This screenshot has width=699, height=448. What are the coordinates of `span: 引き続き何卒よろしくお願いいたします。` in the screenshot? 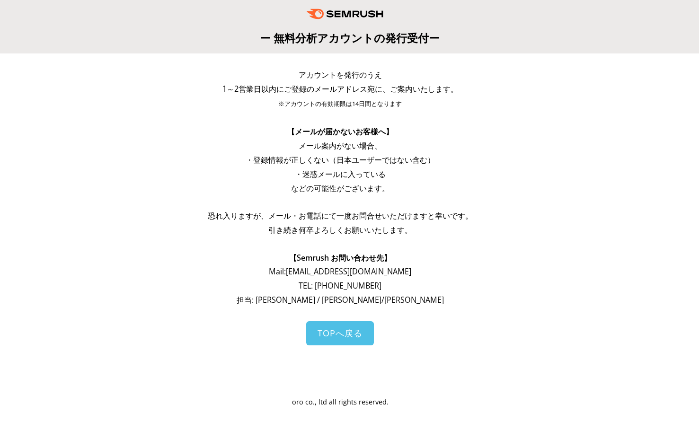 It's located at (340, 230).